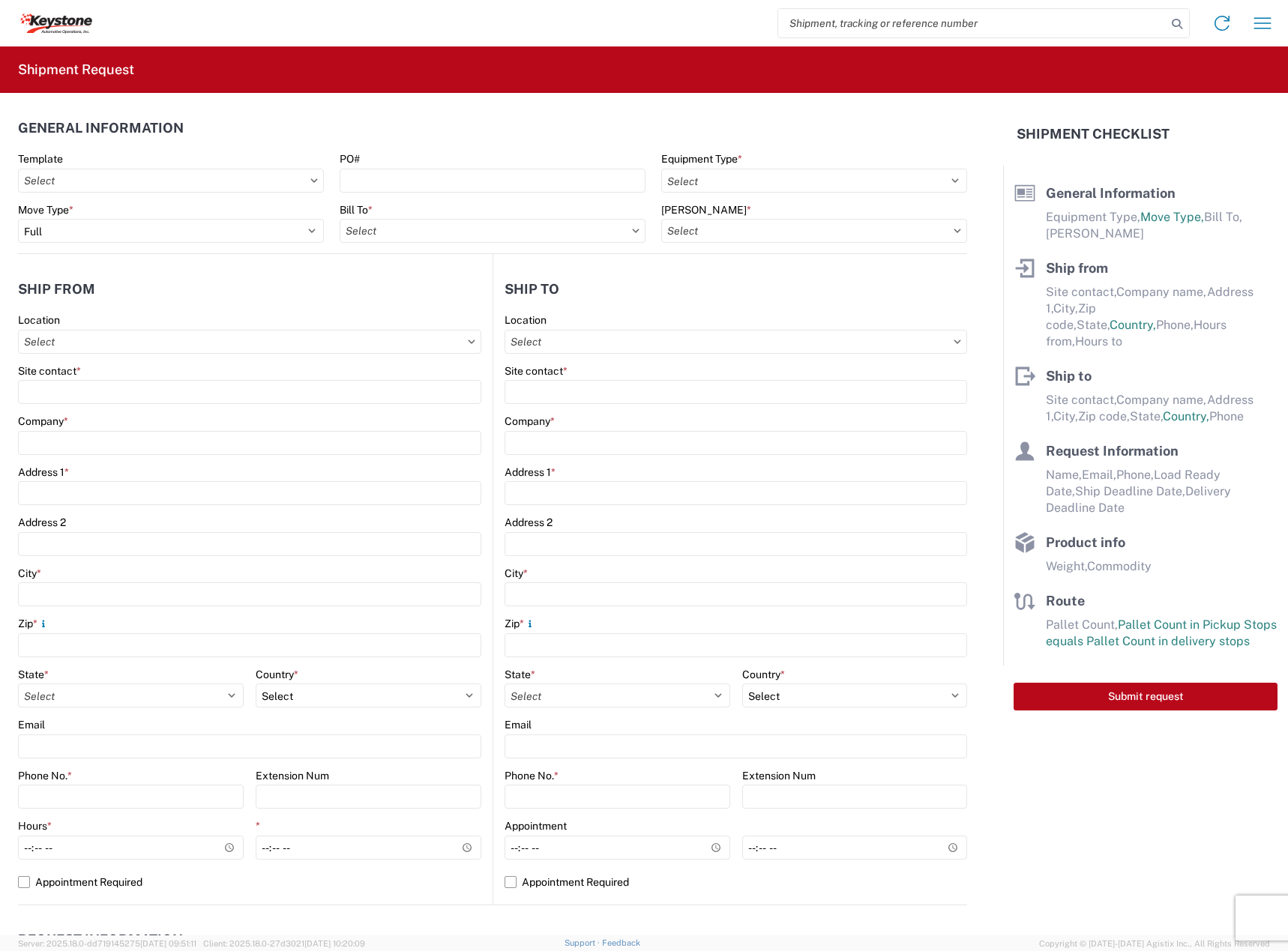  Describe the element at coordinates (621, 943) in the screenshot. I see `a: Feedback` at that location.